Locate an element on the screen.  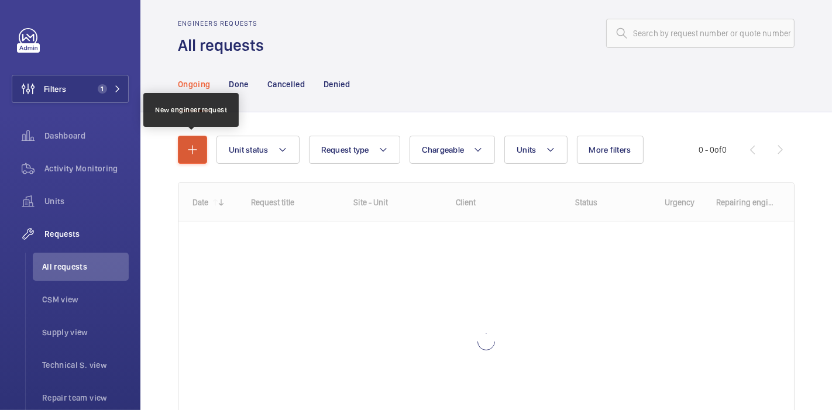
button: More filters is located at coordinates (610, 150).